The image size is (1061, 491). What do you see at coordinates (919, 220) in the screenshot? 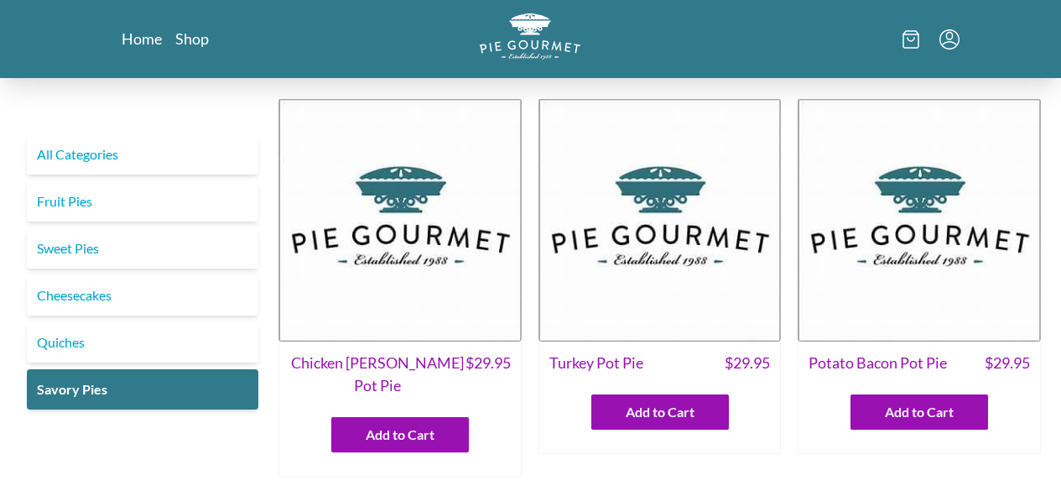
I see `a: Potato Bacon Pot Pie` at bounding box center [919, 220].